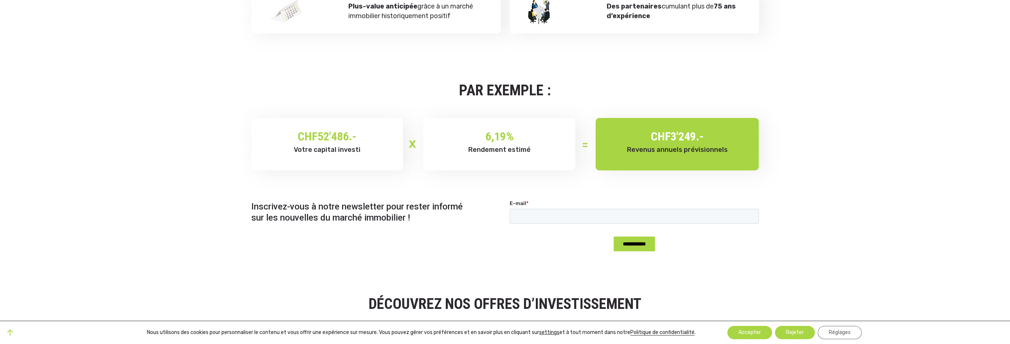 This screenshot has width=1010, height=344. I want to click on button: Accepter, so click(750, 332).